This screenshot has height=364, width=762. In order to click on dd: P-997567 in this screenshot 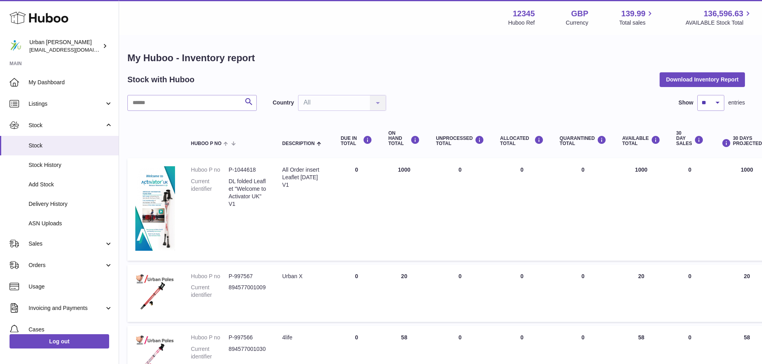, I will do `click(247, 276)`.